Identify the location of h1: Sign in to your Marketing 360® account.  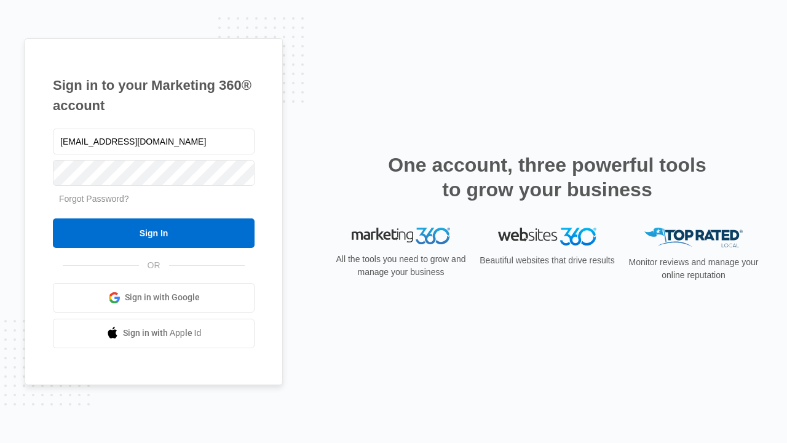
(154, 95).